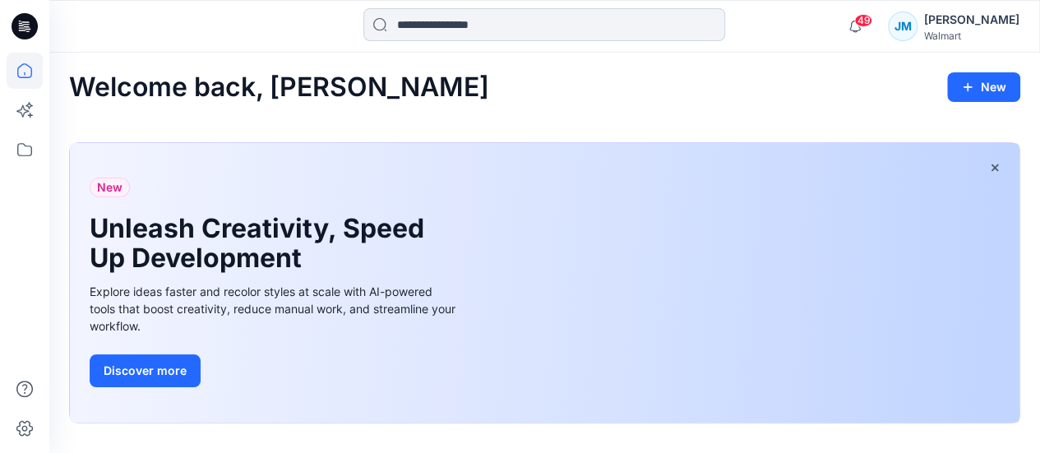  What do you see at coordinates (863, 21) in the screenshot?
I see `span: 49` at bounding box center [863, 21].